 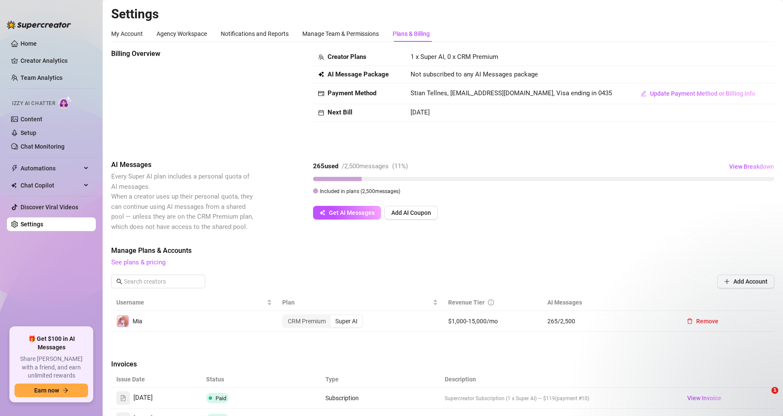 I want to click on th: Username, so click(x=194, y=303).